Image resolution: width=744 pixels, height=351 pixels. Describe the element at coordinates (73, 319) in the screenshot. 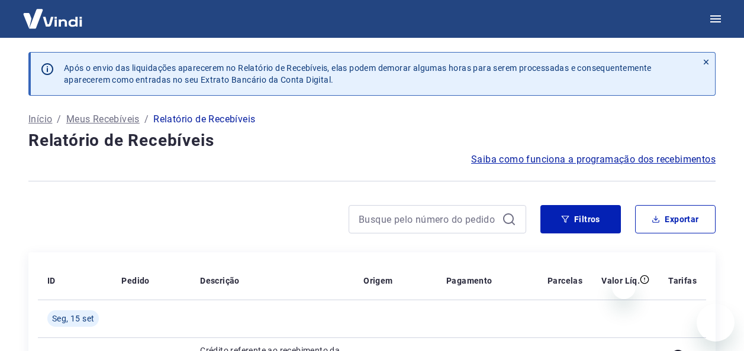

I see `span: Seg, 15 set` at that location.